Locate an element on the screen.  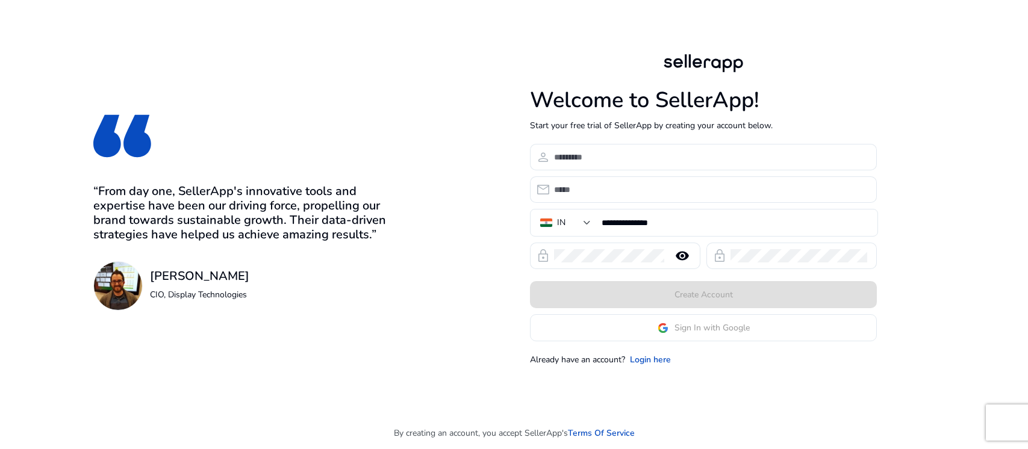
span: email is located at coordinates (543, 190).